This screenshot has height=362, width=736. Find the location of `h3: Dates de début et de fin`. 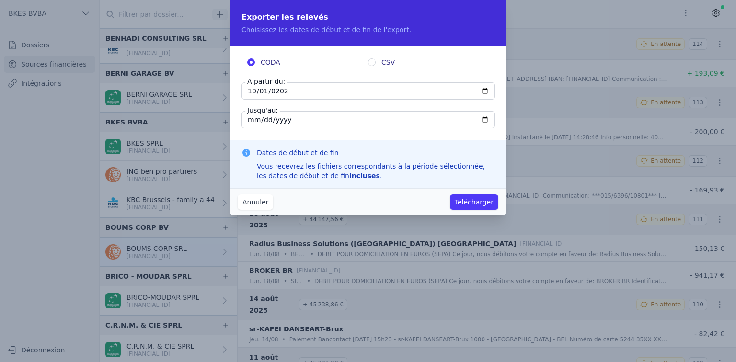

h3: Dates de début et de fin is located at coordinates (376, 153).